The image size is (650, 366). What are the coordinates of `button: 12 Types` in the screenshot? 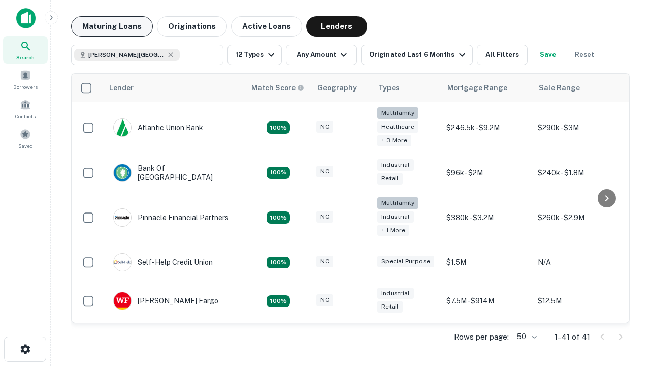 It's located at (254, 55).